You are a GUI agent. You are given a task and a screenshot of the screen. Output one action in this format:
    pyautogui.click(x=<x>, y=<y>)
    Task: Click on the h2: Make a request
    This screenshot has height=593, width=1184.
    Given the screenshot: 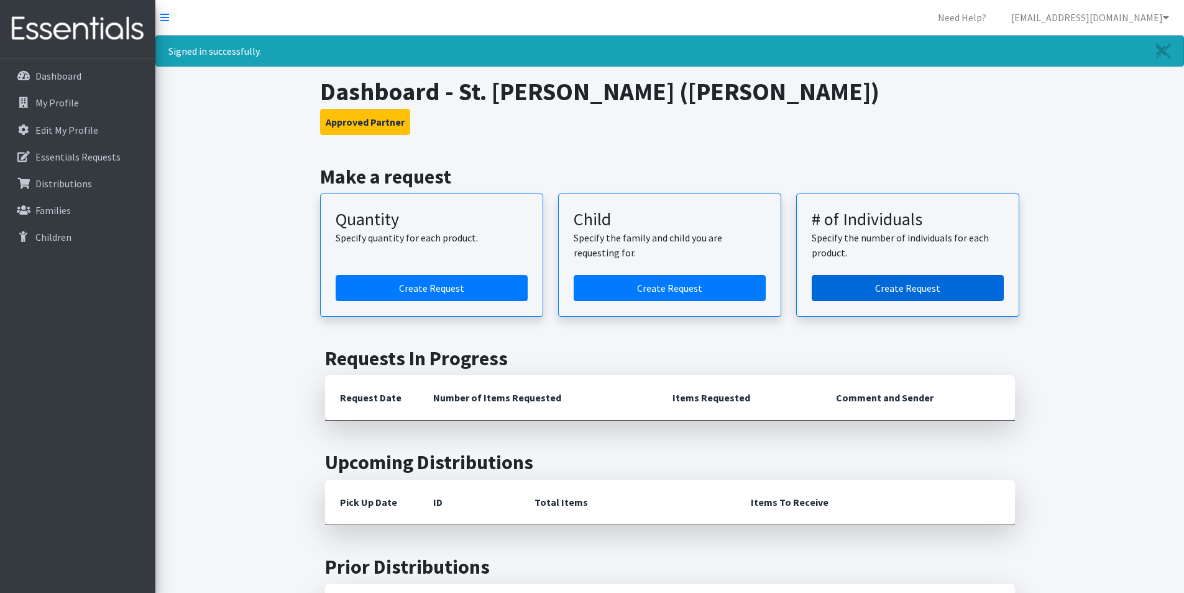 What is the action you would take?
    pyautogui.click(x=670, y=177)
    